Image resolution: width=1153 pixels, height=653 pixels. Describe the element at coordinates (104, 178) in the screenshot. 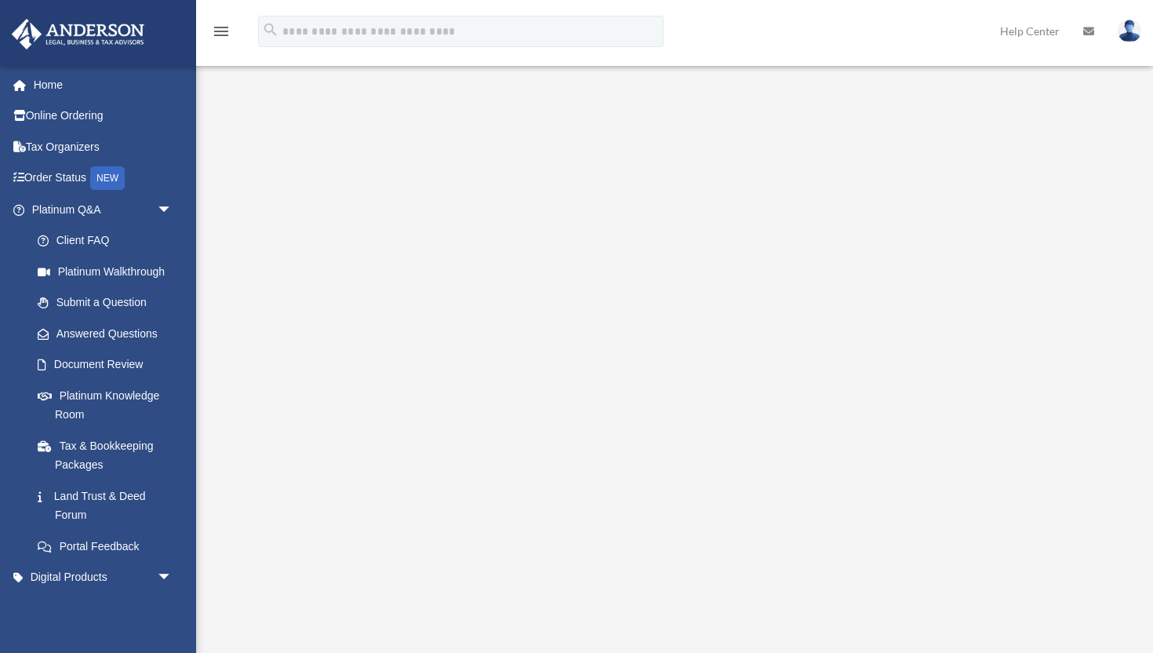

I see `a: Order StatusNEW` at that location.